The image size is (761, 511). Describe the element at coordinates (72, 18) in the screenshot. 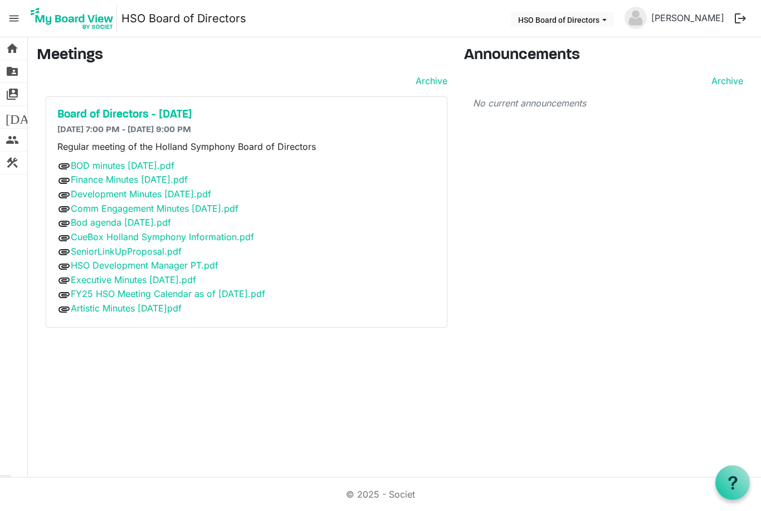

I see `img: My Board View Logo` at that location.